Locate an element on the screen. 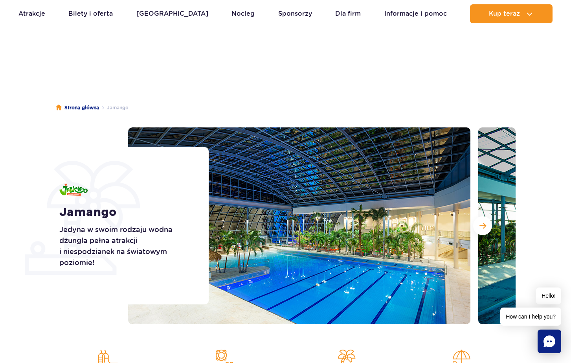  a: Dla firm is located at coordinates (348, 14).